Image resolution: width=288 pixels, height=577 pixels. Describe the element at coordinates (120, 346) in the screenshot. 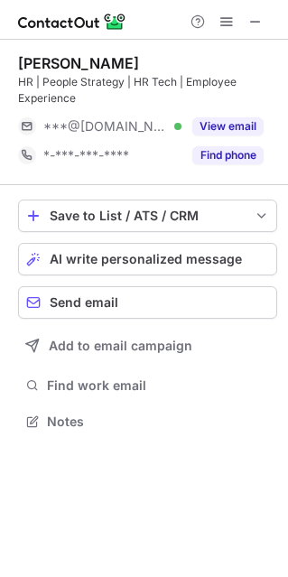

I see `span: Add to email campaign` at that location.